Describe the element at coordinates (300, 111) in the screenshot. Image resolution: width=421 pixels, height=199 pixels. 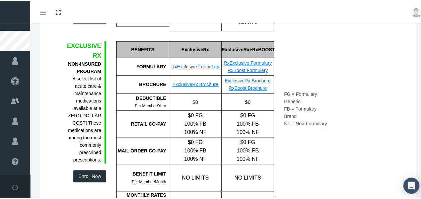
I see `span: FB = Formulary Brand` at that location.